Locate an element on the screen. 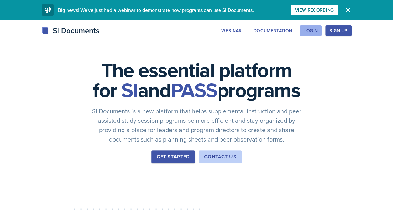 This screenshot has height=211, width=393. button: Login is located at coordinates (310, 31).